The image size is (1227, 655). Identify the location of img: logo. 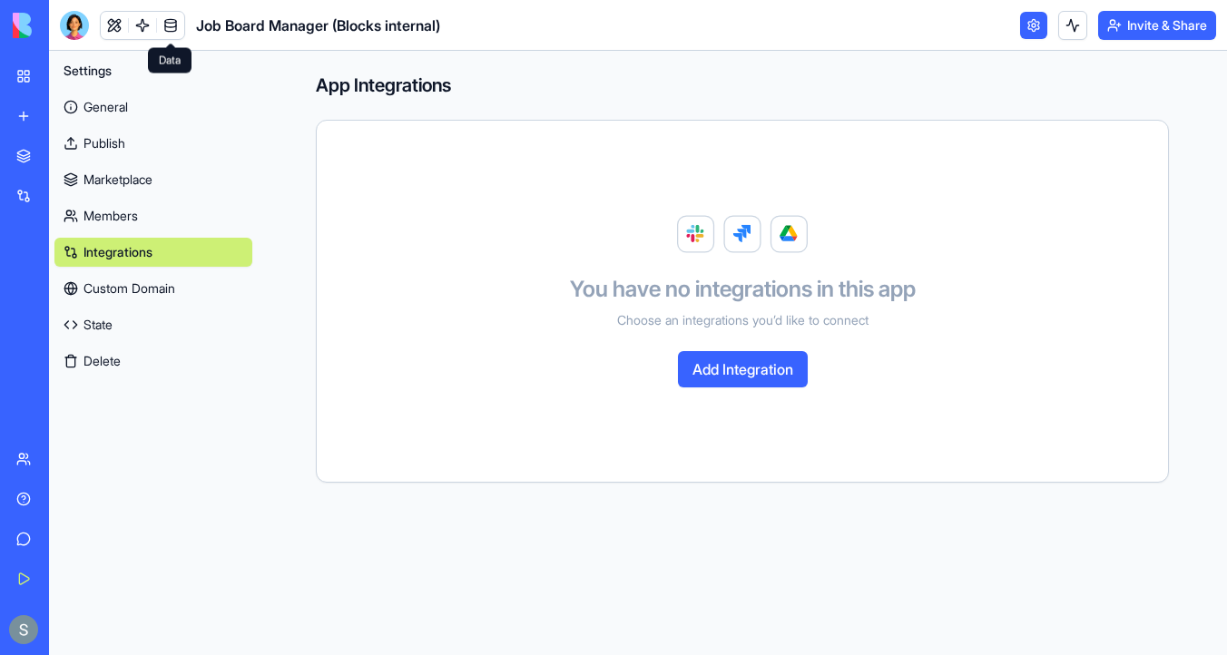
(69, 25).